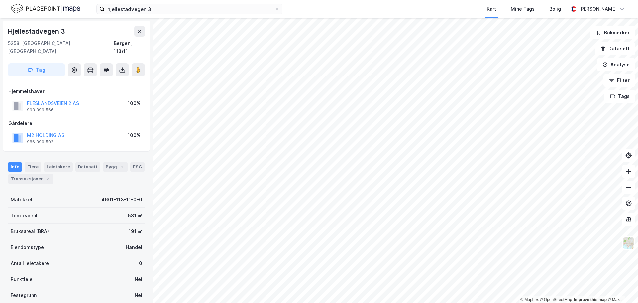  Describe the element at coordinates (88, 167) in the screenshot. I see `div: Datasett` at that location.